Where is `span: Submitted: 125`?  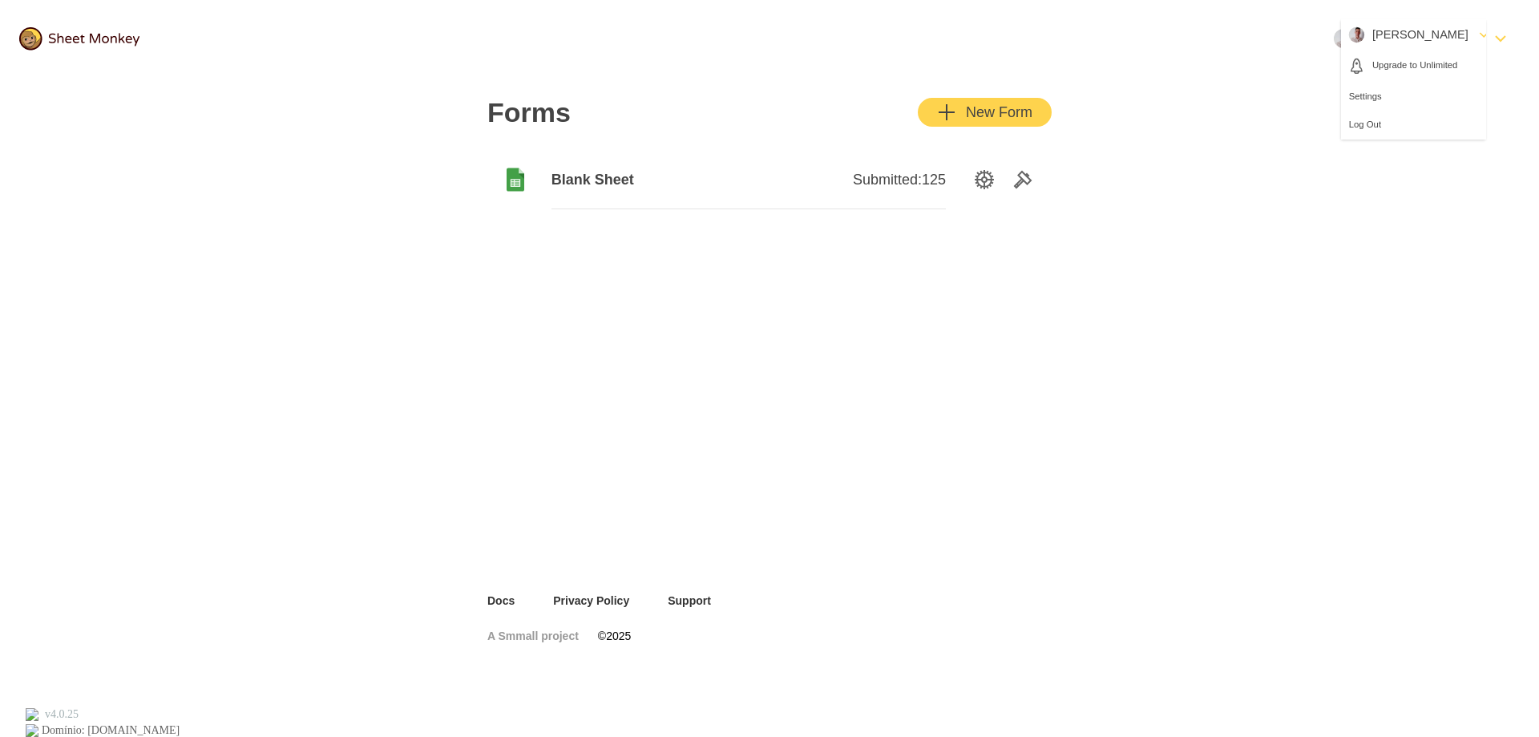
span: Submitted: 125 is located at coordinates (899, 180).